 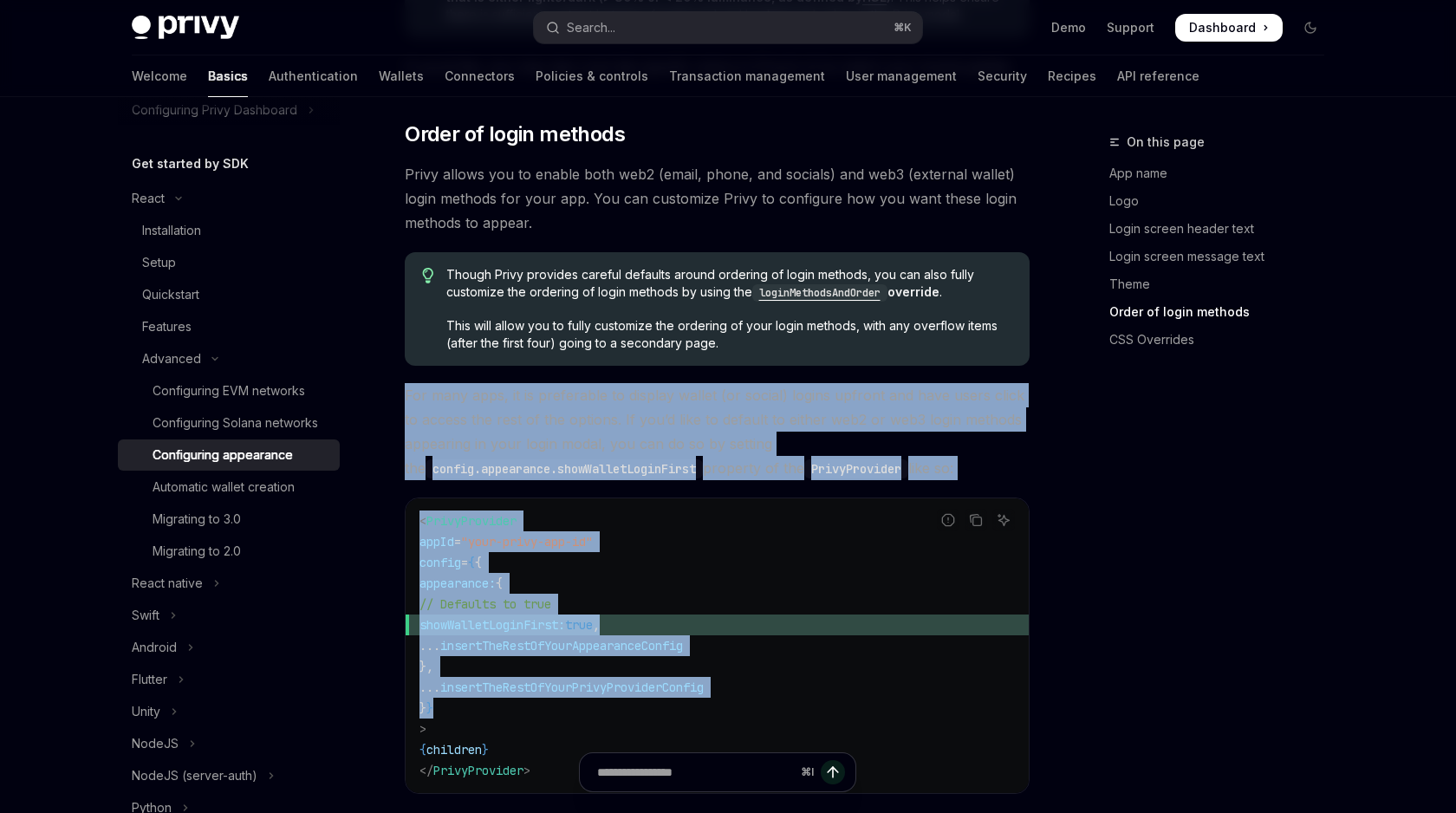 I want to click on a: Demo, so click(x=1068, y=27).